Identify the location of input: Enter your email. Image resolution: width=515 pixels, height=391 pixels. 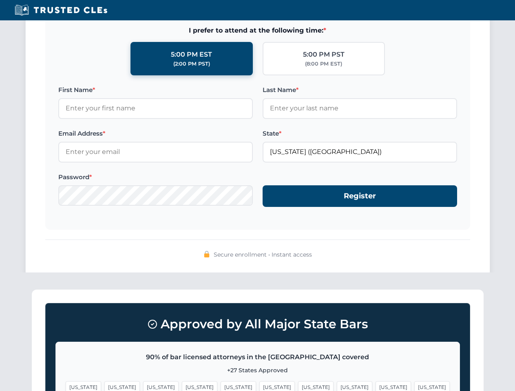
(155, 152).